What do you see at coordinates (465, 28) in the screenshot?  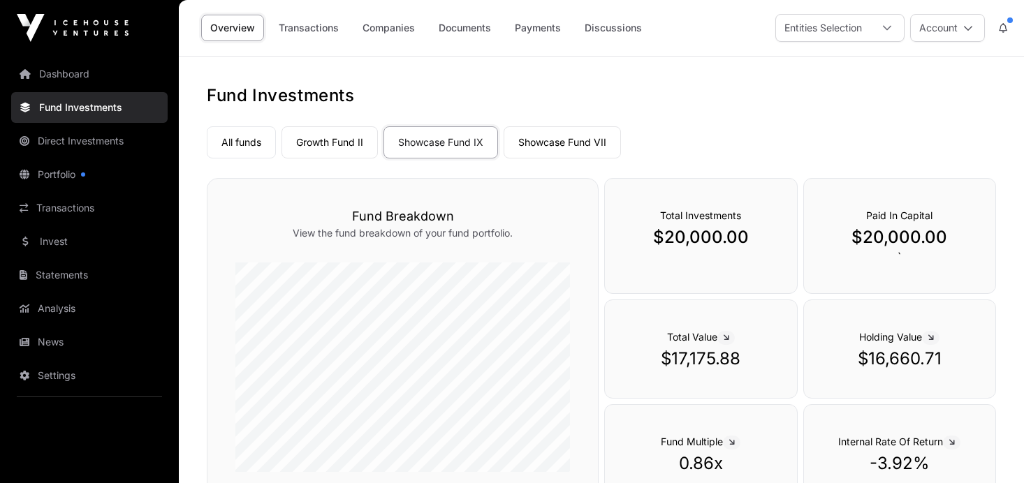 I see `a: Documents` at bounding box center [465, 28].